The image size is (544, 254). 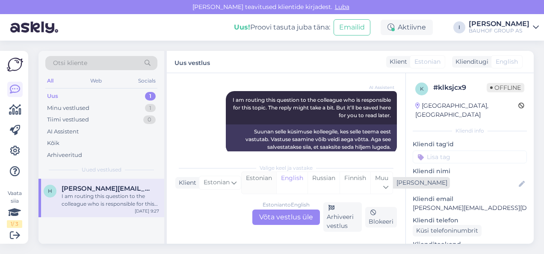 I want to click on div: Estonian, so click(x=259, y=183).